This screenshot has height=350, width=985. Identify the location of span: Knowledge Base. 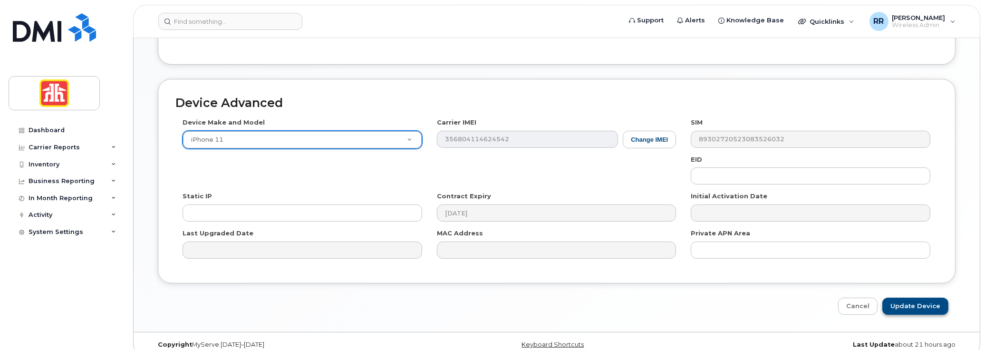
(755, 20).